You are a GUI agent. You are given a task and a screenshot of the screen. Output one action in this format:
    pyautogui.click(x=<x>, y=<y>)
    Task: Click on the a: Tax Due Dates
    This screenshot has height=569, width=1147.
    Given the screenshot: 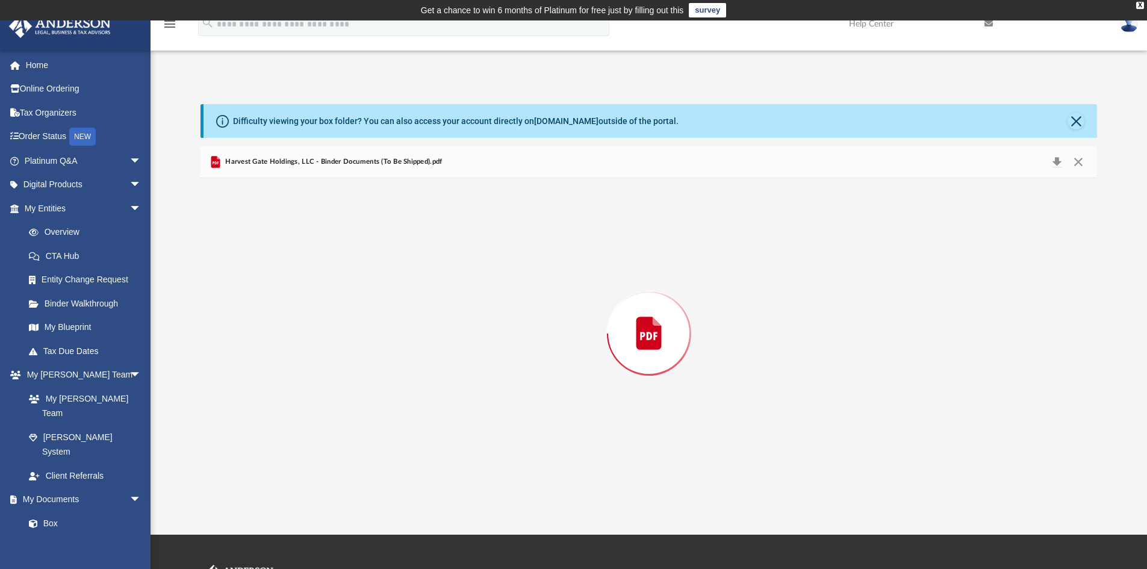 What is the action you would take?
    pyautogui.click(x=88, y=351)
    